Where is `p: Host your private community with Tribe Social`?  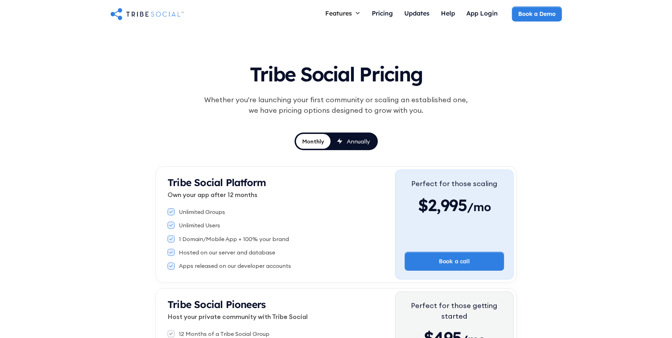 p: Host your private community with Tribe Social is located at coordinates (281, 317).